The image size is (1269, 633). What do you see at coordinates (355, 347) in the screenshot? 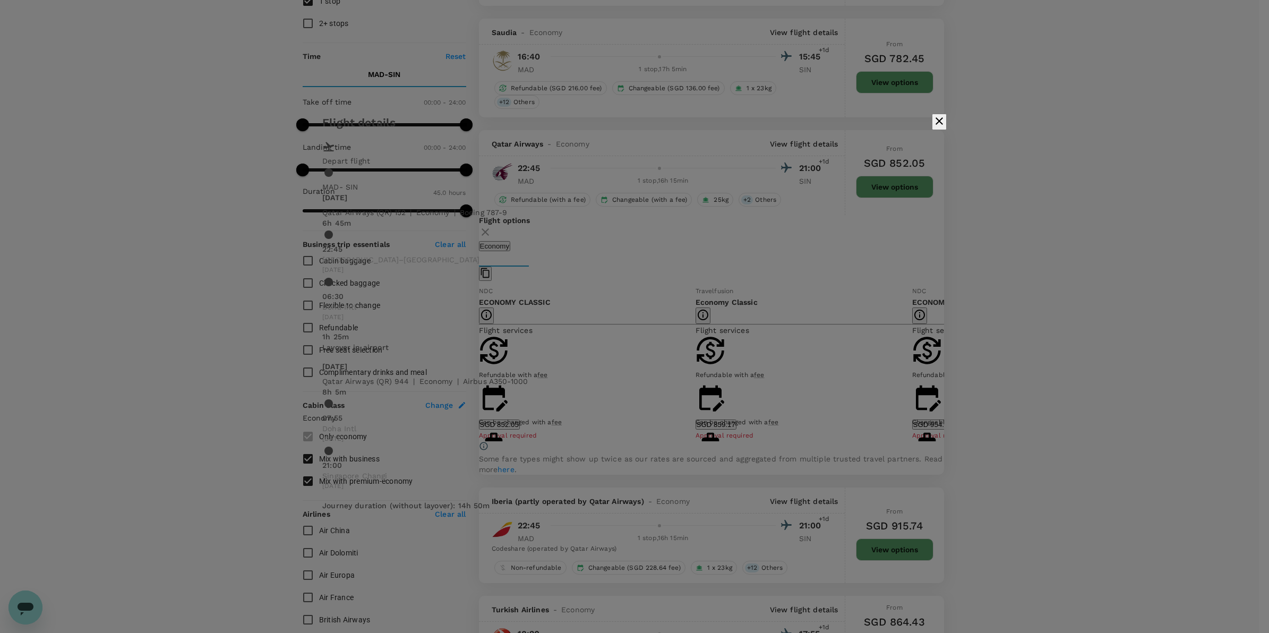
I see `span: Layover in airport` at bounding box center [355, 347].